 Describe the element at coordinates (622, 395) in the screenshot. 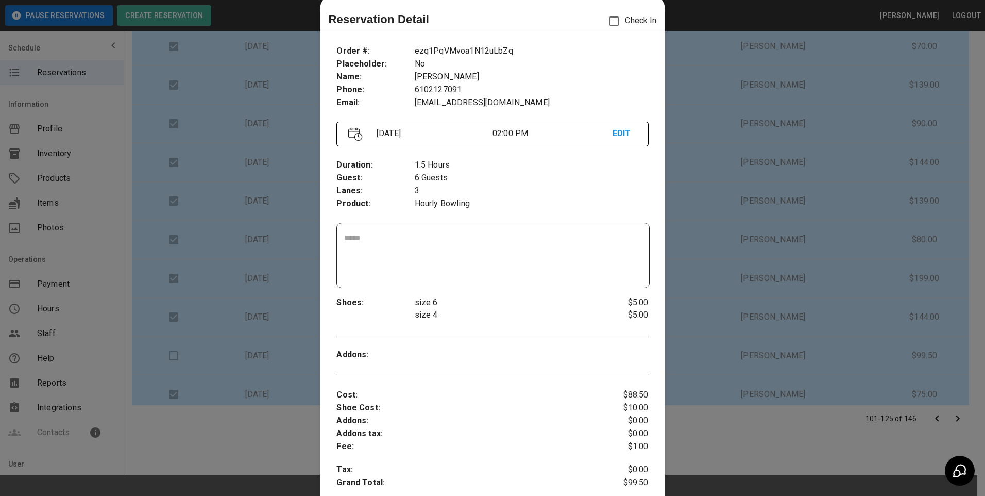

I see `p: $88.50` at that location.